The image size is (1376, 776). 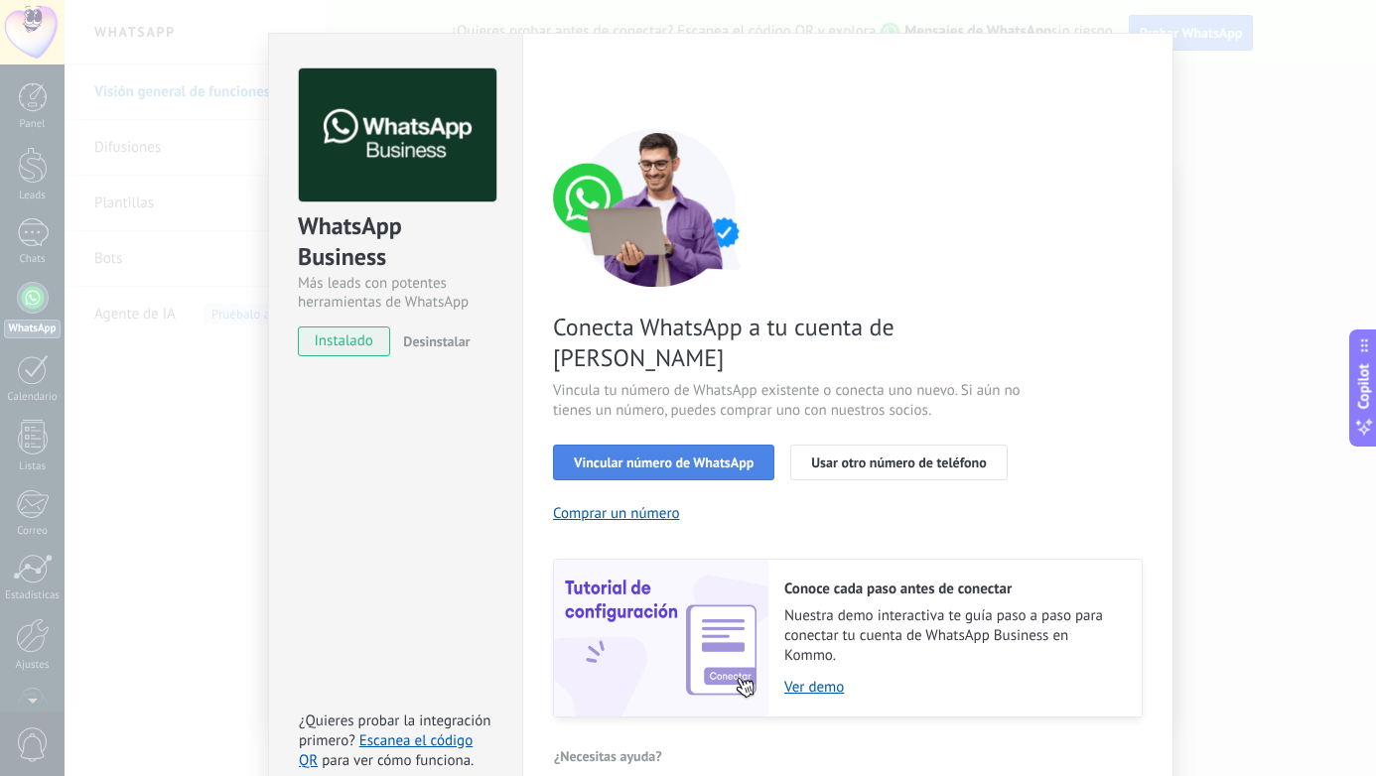 What do you see at coordinates (607, 756) in the screenshot?
I see `button: ¿Necesitas ayuda?` at bounding box center [607, 756].